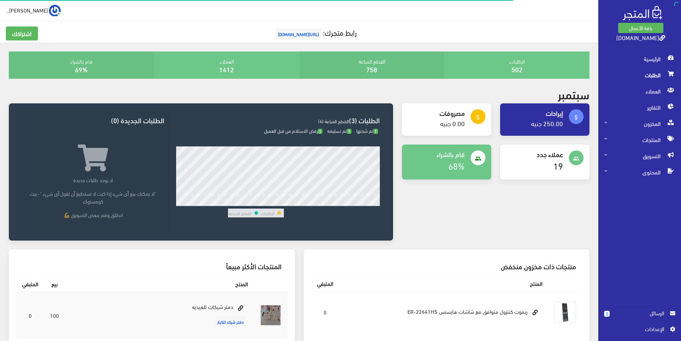 This screenshot has height=341, width=681. Describe the element at coordinates (284, 203) in the screenshot. I see `div: 16` at that location.